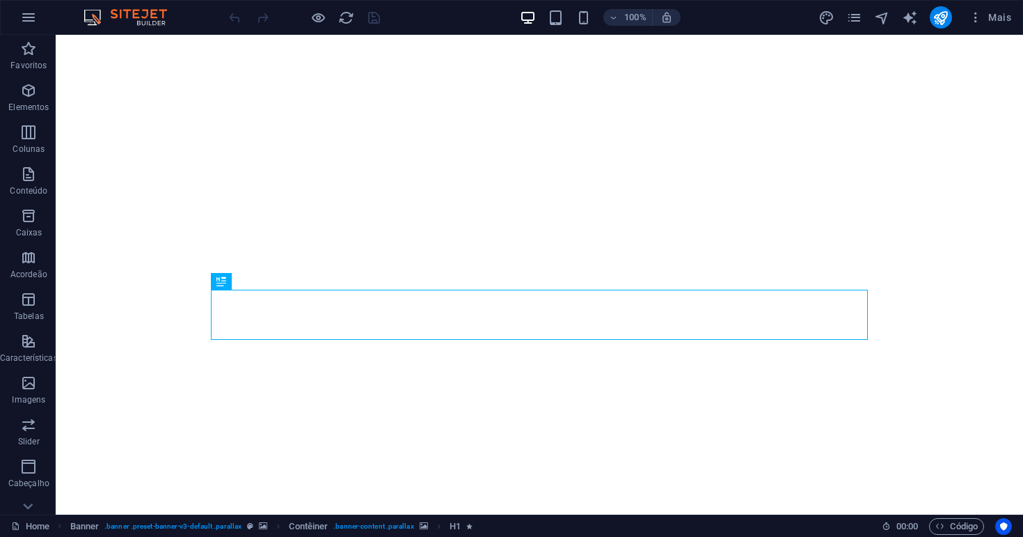 The height and width of the screenshot is (537, 1023). Describe the element at coordinates (900, 526) in the screenshot. I see `h6: Tempo de sessão` at that location.